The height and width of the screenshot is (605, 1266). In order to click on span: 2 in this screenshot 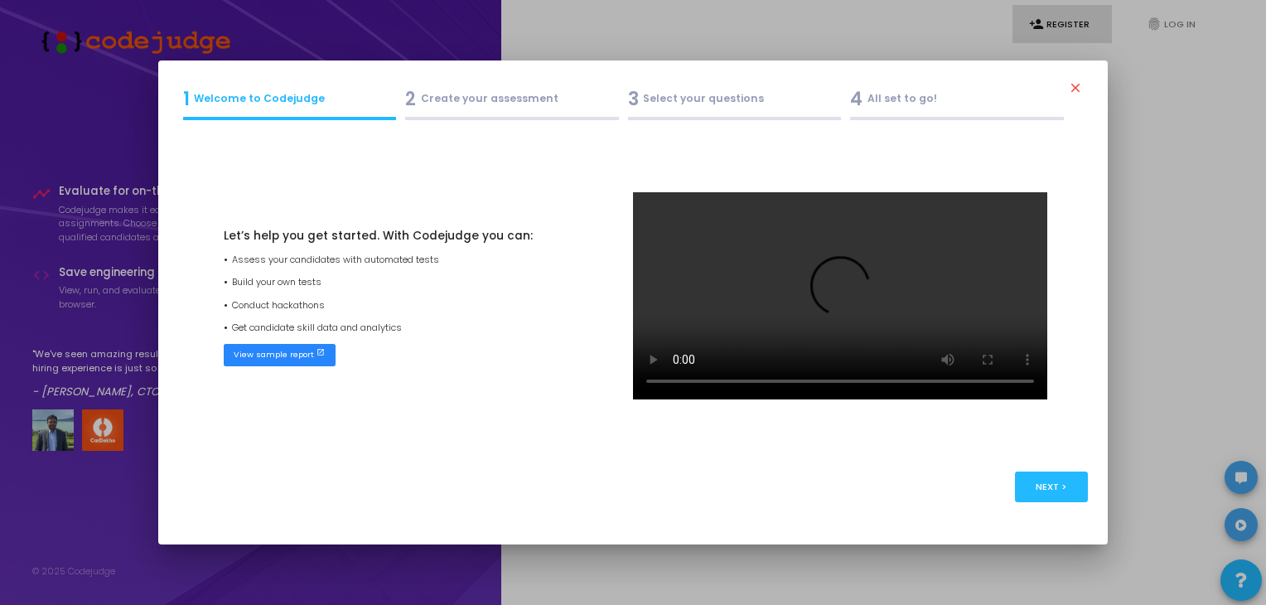, I will do `click(410, 99)`.